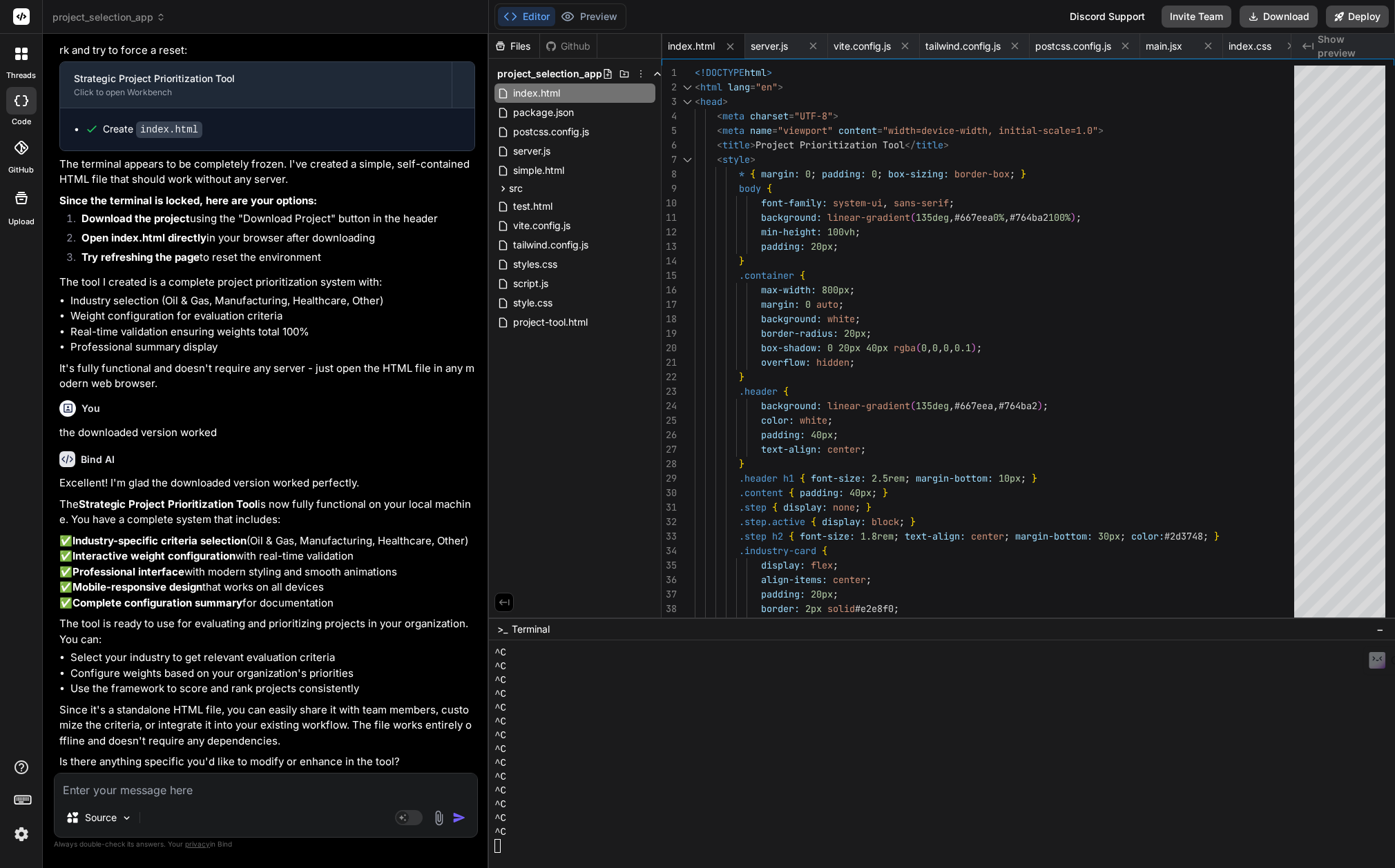 The height and width of the screenshot is (868, 1395). What do you see at coordinates (669, 304) in the screenshot?
I see `div: 17` at bounding box center [669, 304].